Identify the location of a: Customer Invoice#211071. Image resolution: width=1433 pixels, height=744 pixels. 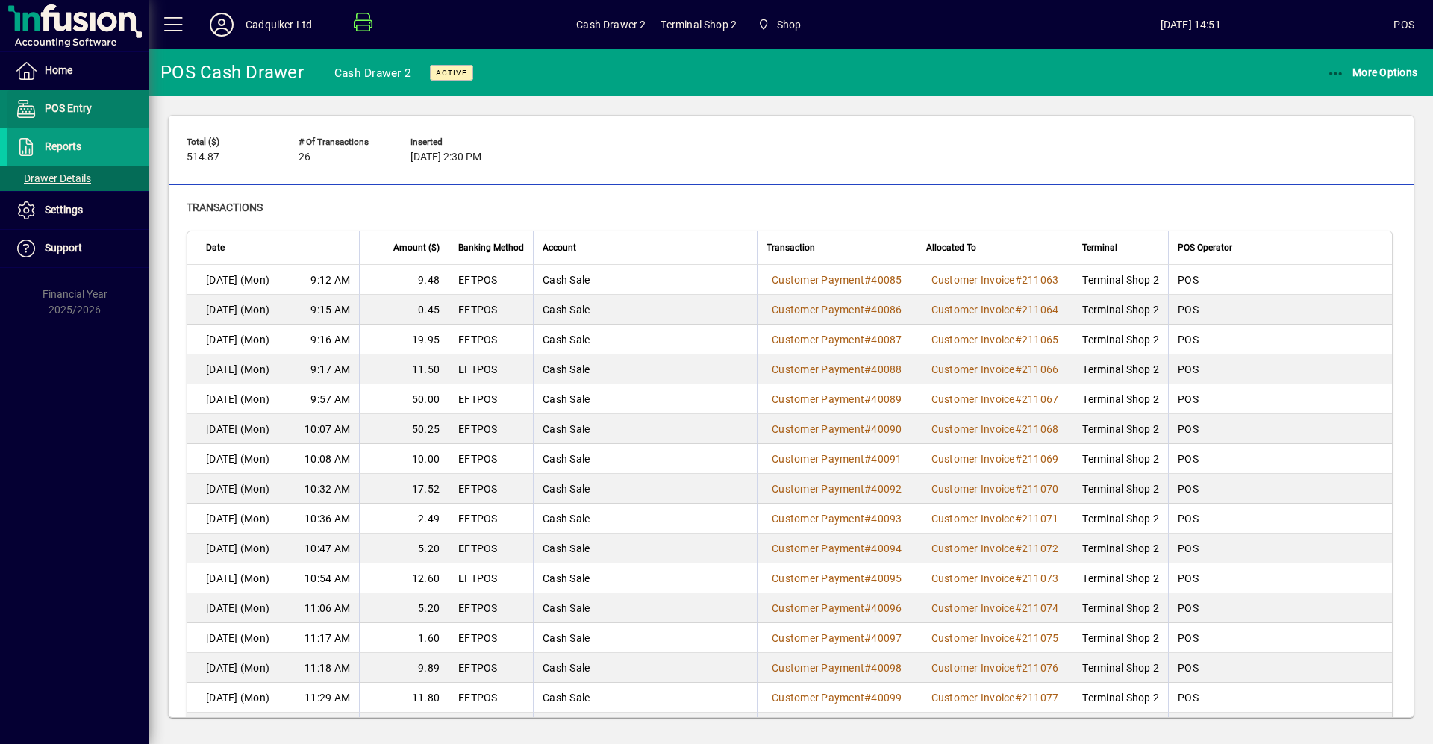
(995, 519).